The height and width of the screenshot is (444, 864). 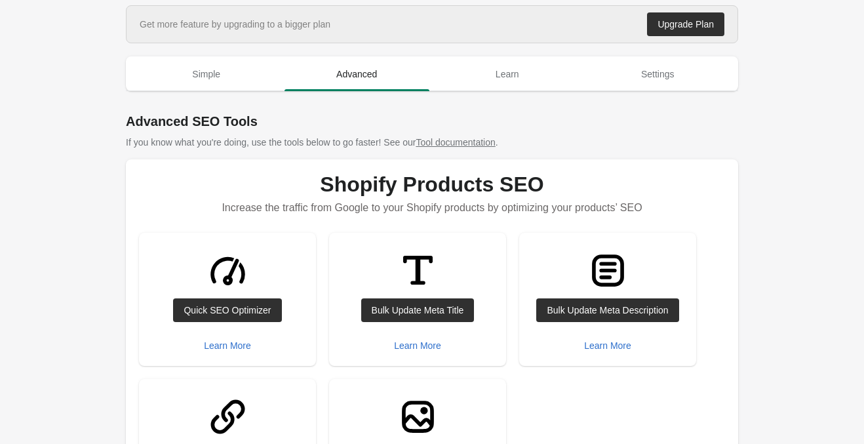 What do you see at coordinates (235, 24) in the screenshot?
I see `div: Get more feature by upgrading to a bigger plan` at bounding box center [235, 24].